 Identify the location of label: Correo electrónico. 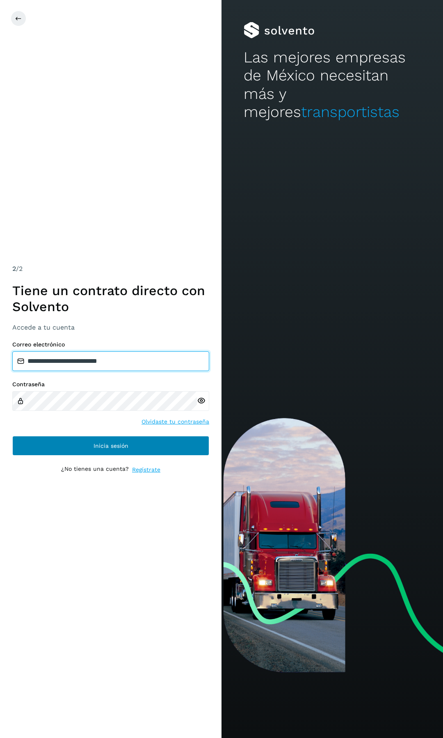
(111, 344).